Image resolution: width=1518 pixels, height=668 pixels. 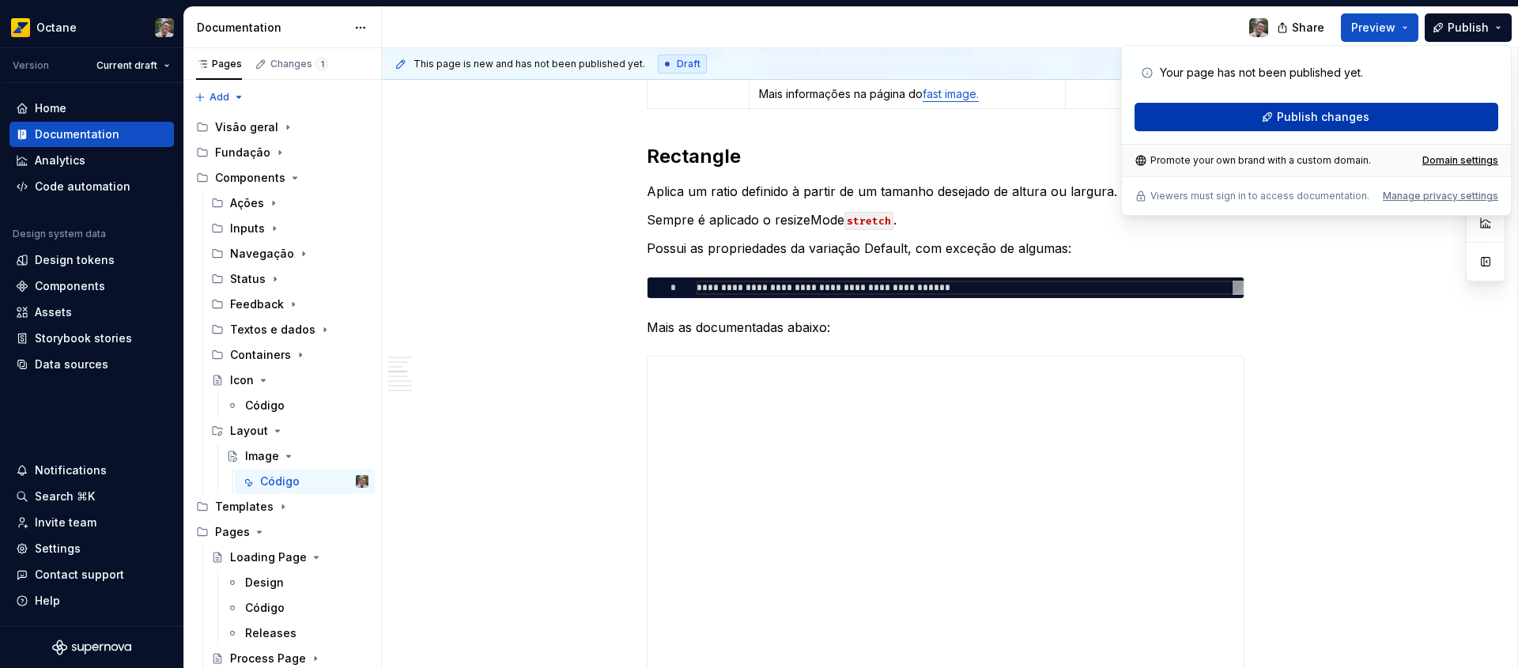 What do you see at coordinates (58, 549) in the screenshot?
I see `div: Settings` at bounding box center [58, 549].